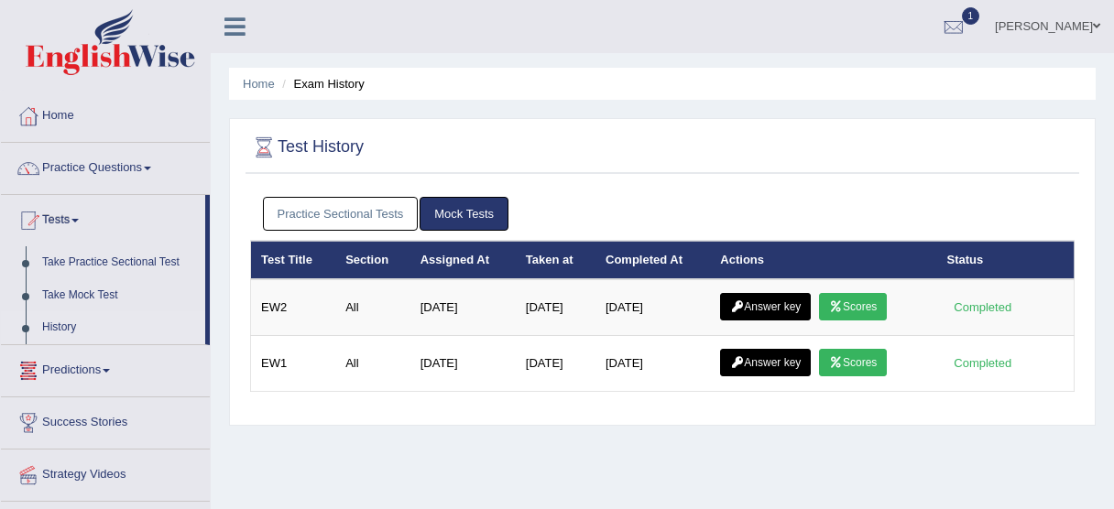 The width and height of the screenshot is (1114, 509). I want to click on a: Practice Questions, so click(105, 166).